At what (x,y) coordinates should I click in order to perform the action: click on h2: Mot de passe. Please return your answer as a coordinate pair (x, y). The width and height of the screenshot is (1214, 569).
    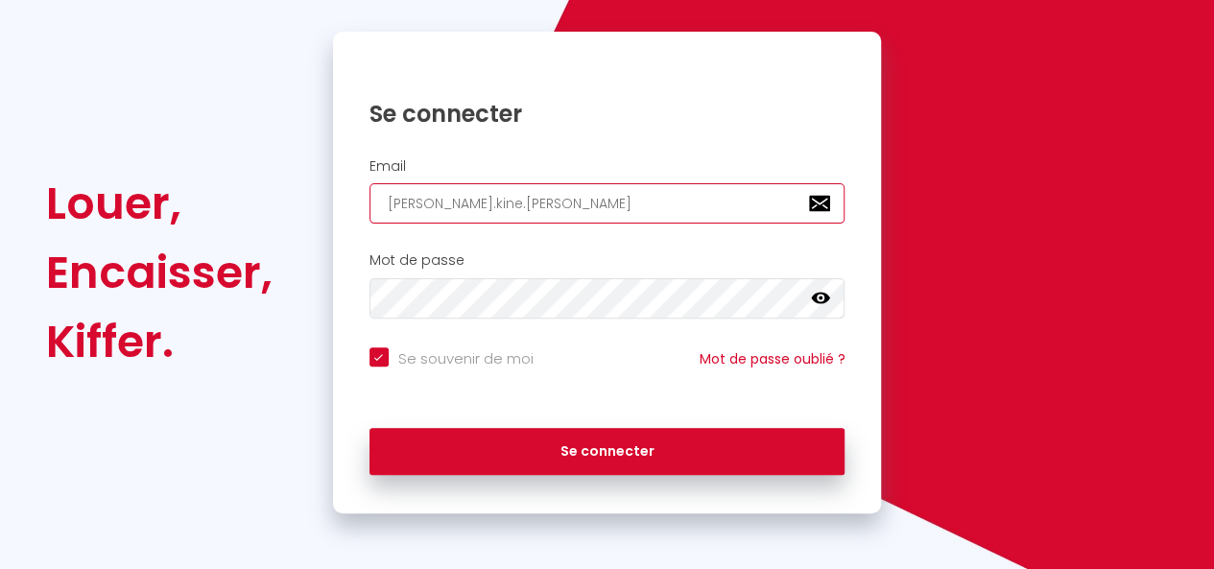
    Looking at the image, I should click on (607, 260).